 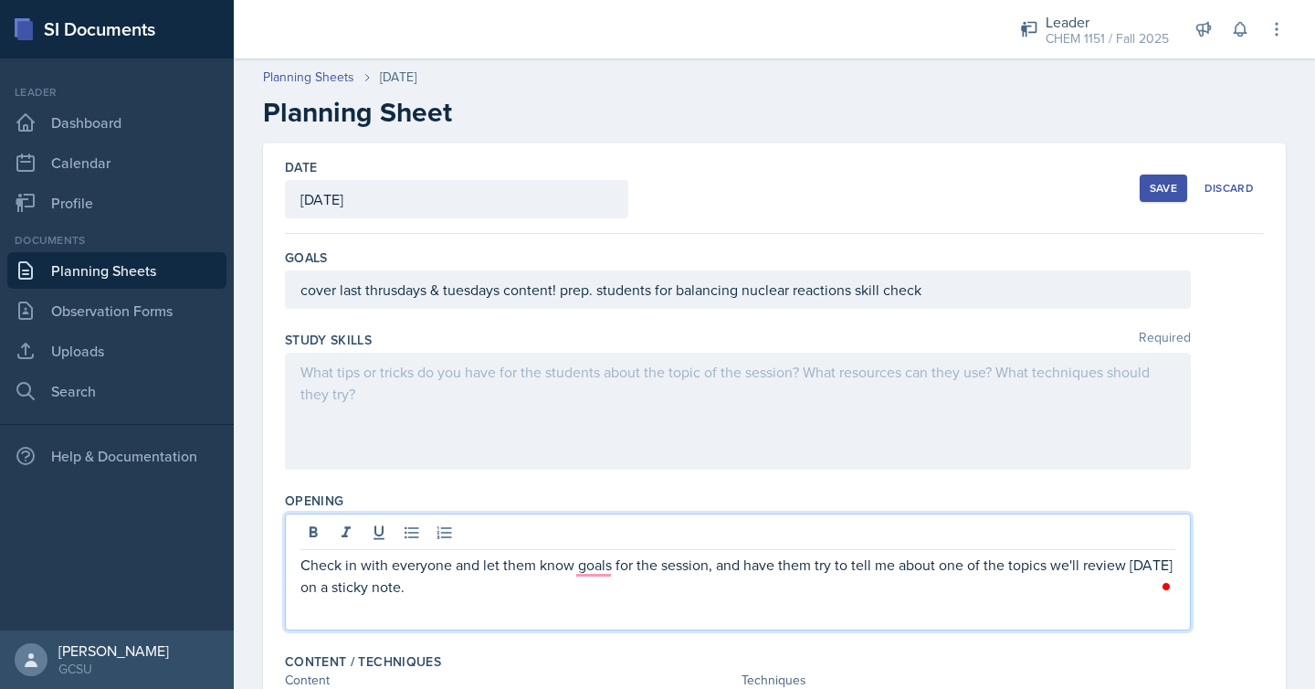 What do you see at coordinates (1163, 188) in the screenshot?
I see `button: Save` at bounding box center [1163, 188].